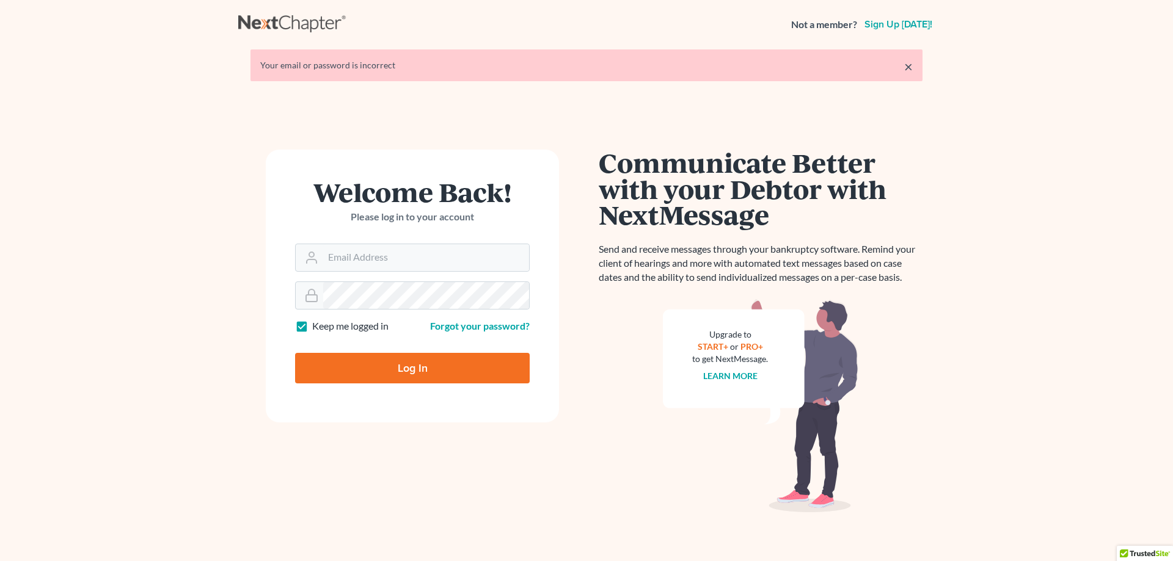 The width and height of the screenshot is (1173, 561). What do you see at coordinates (734, 346) in the screenshot?
I see `span: or` at bounding box center [734, 346].